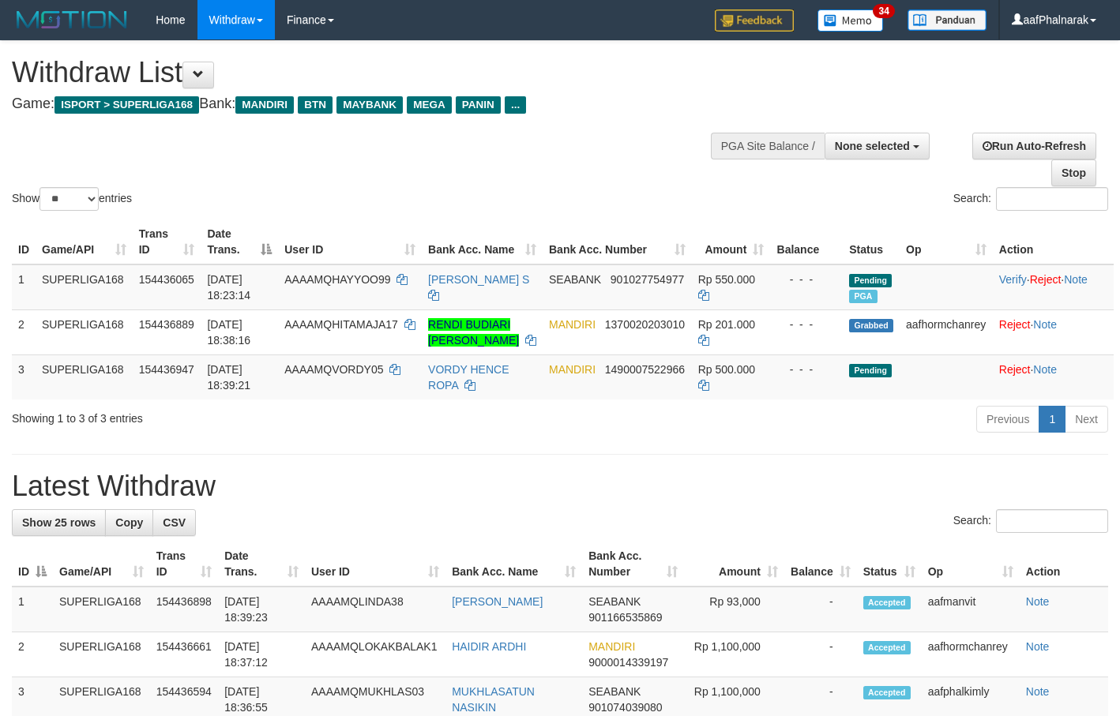 The width and height of the screenshot is (1120, 716). I want to click on span: Marked by aafsengchandara, so click(862, 296).